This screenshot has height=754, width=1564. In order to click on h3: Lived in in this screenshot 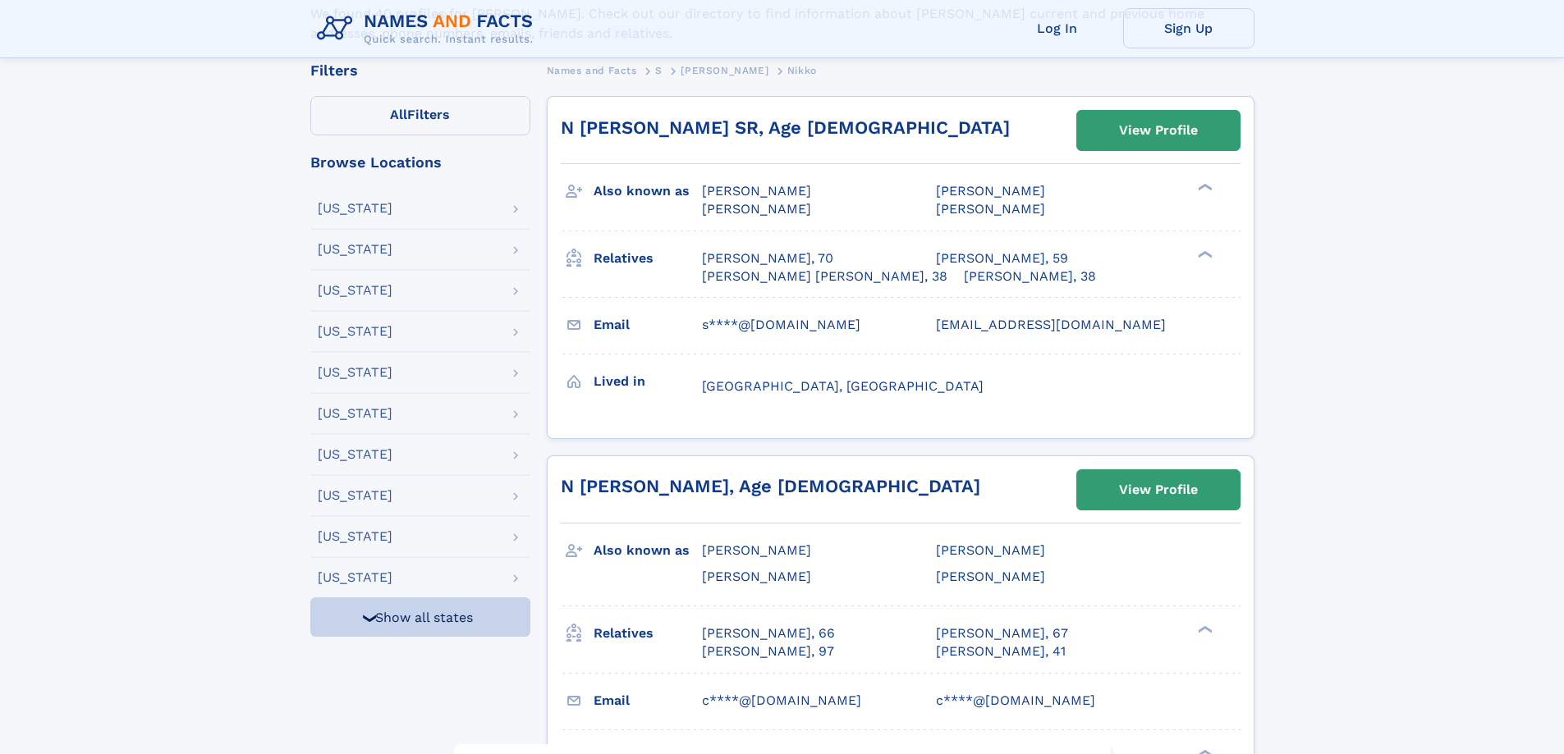, I will do `click(648, 382)`.